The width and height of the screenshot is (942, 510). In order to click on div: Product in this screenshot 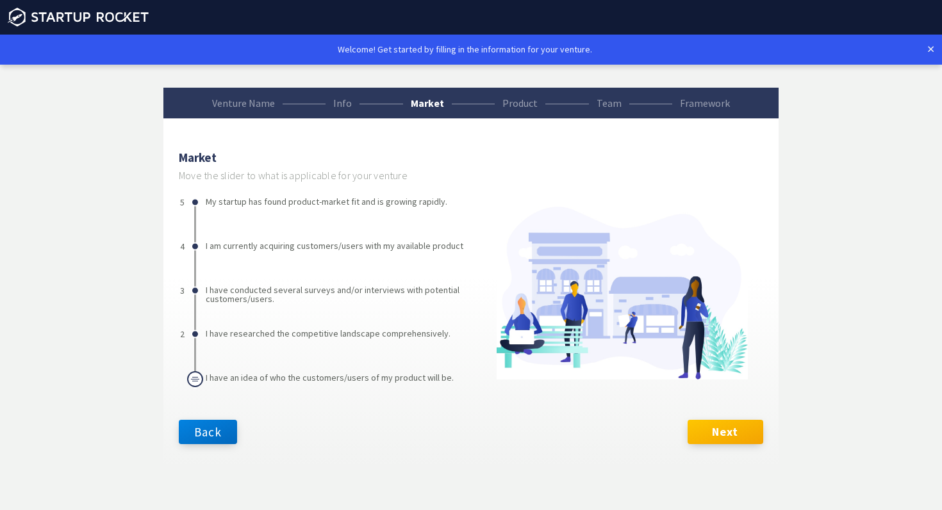, I will do `click(519, 103)`.